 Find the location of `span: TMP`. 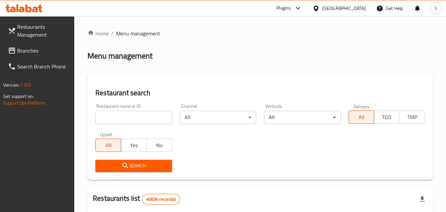

span: TMP is located at coordinates (412, 117).